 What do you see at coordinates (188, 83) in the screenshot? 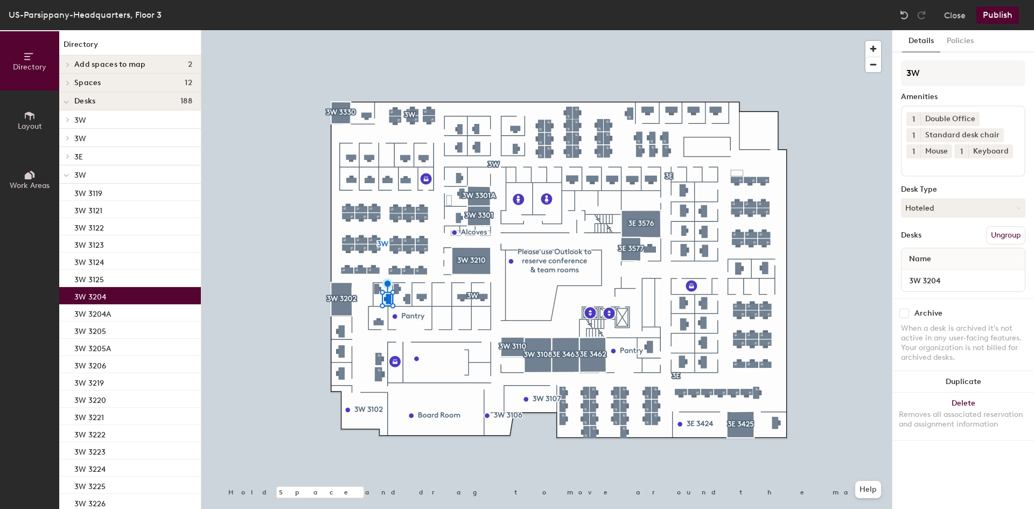
I see `span: 12` at bounding box center [188, 83].